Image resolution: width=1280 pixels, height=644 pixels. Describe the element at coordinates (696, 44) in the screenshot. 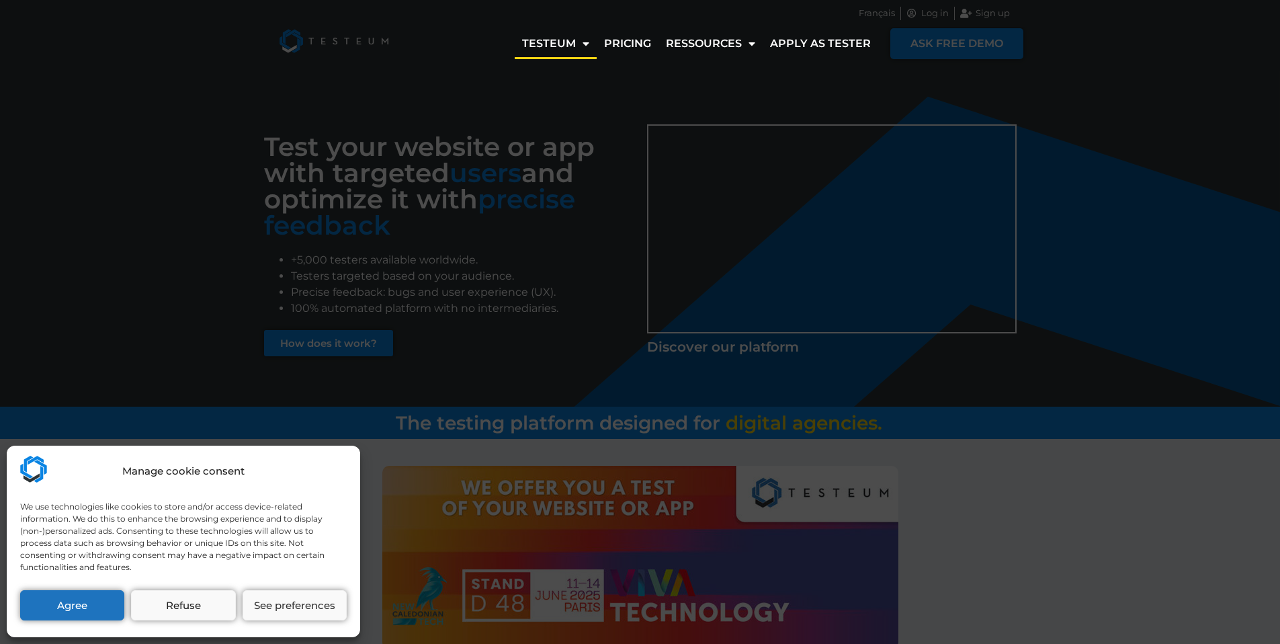

I see `nav: Menu` at that location.